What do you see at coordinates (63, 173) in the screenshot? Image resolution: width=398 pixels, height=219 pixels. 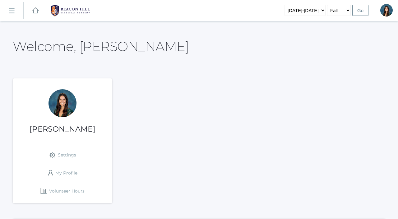 I see `a: My Profile` at bounding box center [63, 173].